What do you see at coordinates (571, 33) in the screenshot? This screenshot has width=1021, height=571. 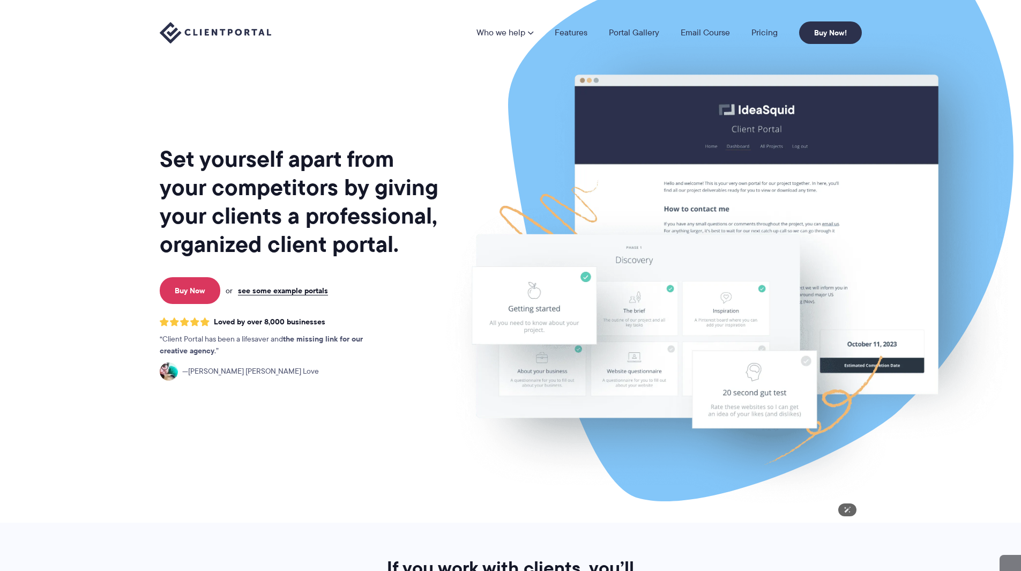 I see `a: Features` at bounding box center [571, 33].